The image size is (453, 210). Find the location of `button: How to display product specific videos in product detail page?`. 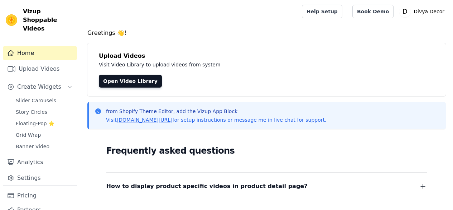

button: How to display product specific videos in product detail page? is located at coordinates (267, 186).